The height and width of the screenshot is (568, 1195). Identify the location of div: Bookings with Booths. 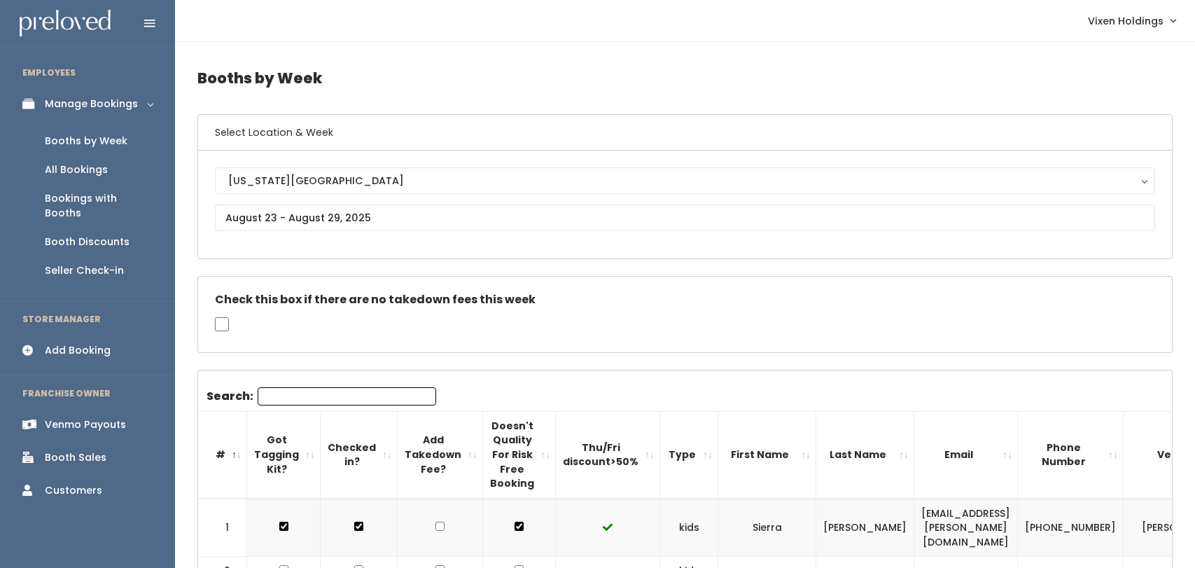
(99, 206).